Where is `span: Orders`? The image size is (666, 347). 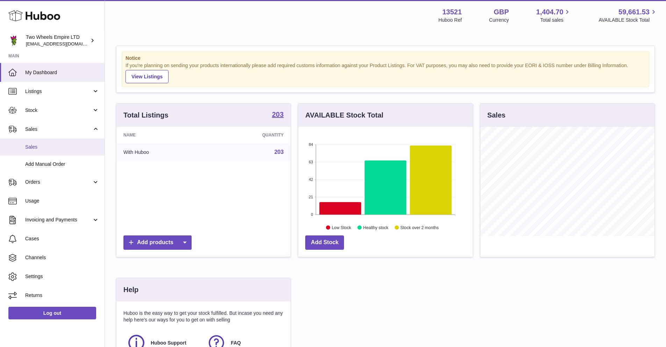
span: Orders is located at coordinates (58, 182).